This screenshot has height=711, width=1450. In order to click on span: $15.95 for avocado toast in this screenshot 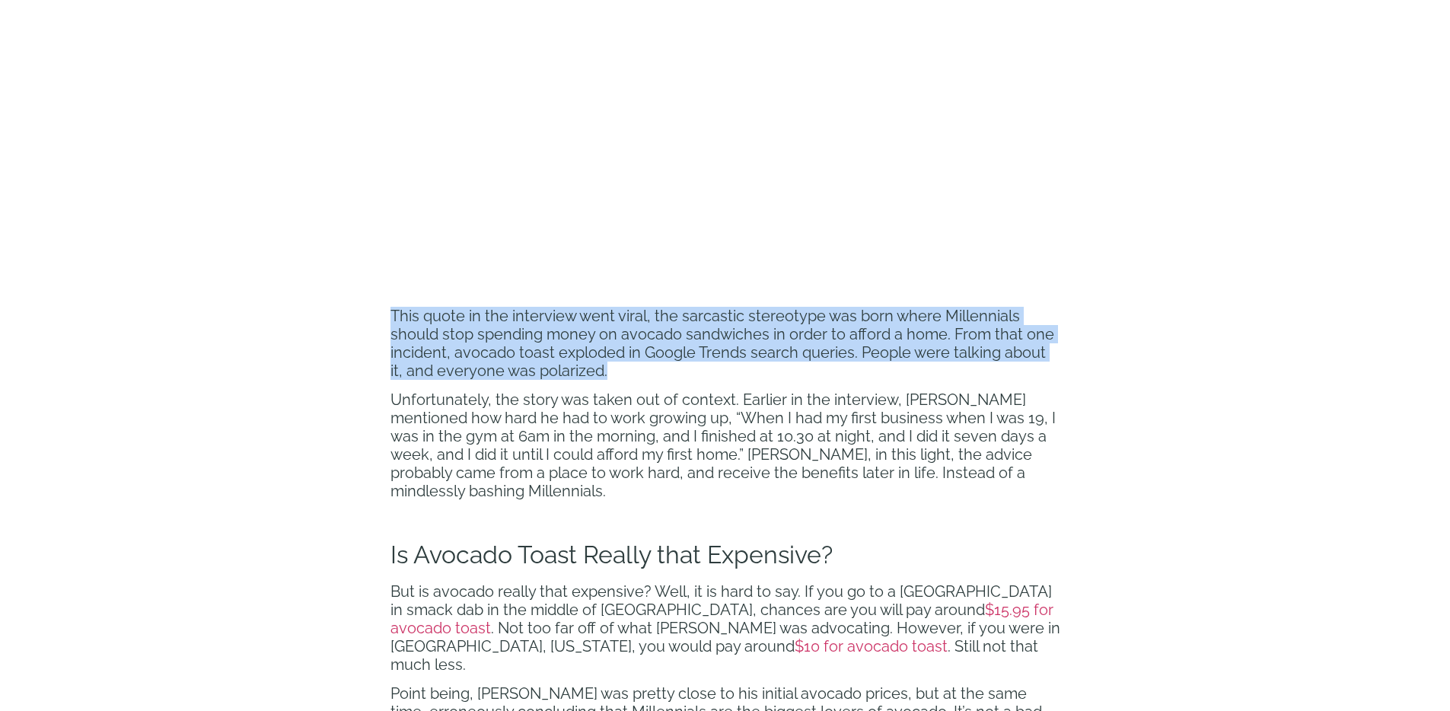, I will do `click(721, 619)`.